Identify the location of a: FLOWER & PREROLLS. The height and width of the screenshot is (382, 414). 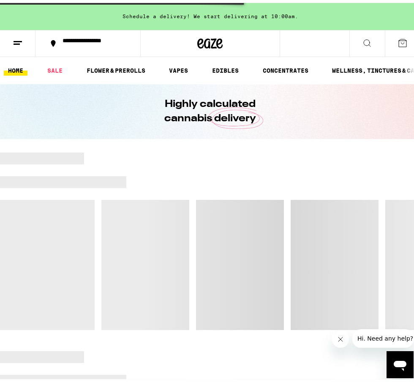
(116, 68).